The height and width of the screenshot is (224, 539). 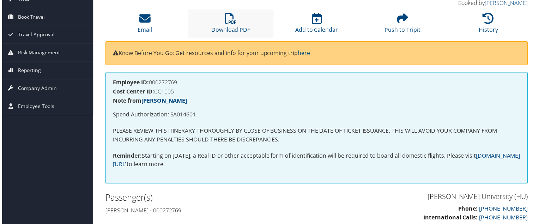 I want to click on span: Company Admin, so click(x=35, y=89).